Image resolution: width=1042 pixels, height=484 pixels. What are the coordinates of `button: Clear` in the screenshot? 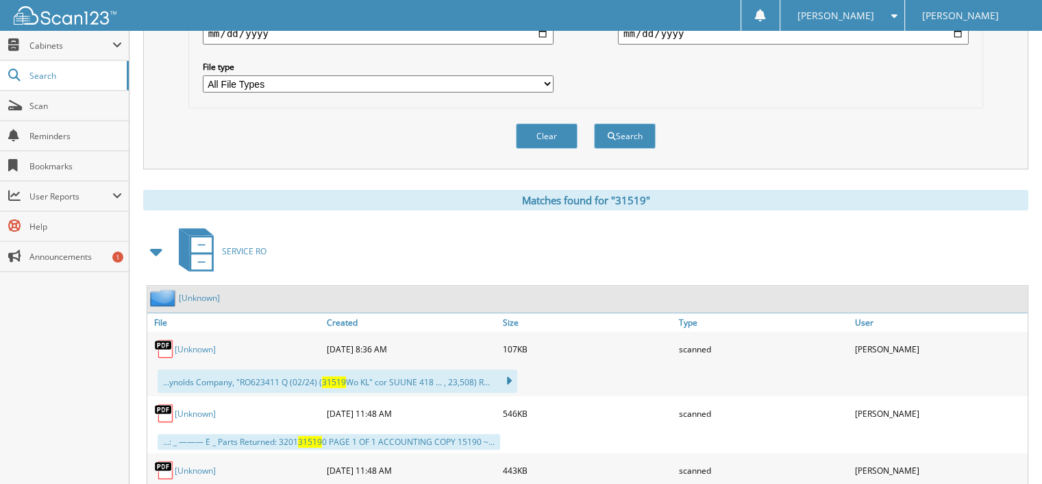 It's located at (547, 136).